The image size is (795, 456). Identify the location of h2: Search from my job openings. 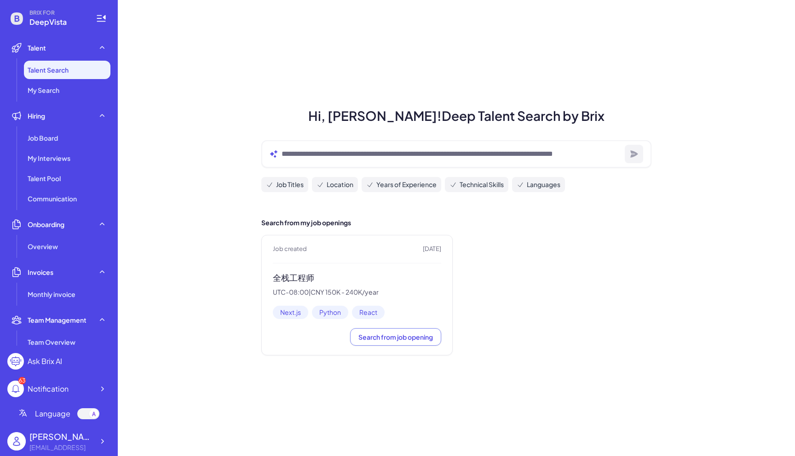
(456, 223).